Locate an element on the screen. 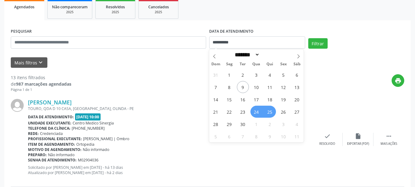  b: Motivo de agendamento: is located at coordinates (55, 149).